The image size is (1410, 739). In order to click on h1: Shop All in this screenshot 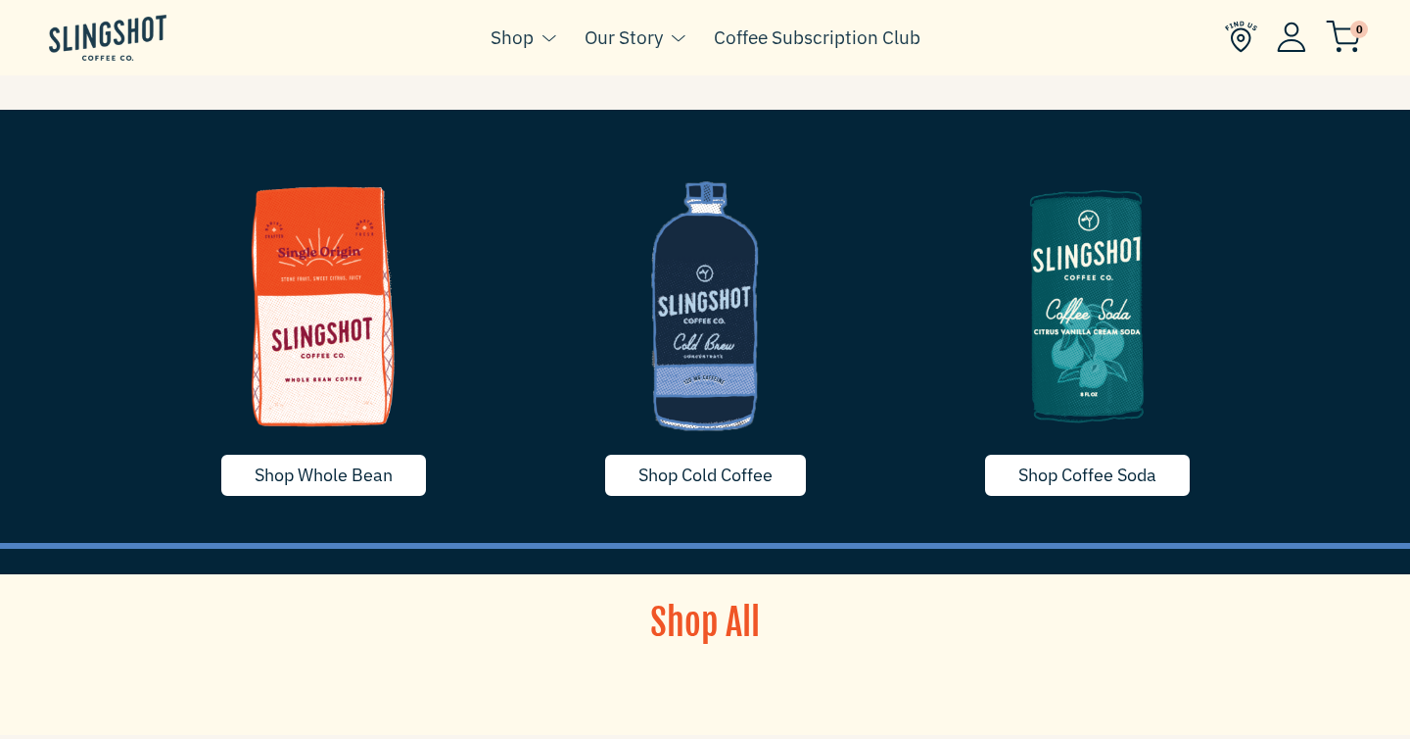, I will do `click(705, 623)`.